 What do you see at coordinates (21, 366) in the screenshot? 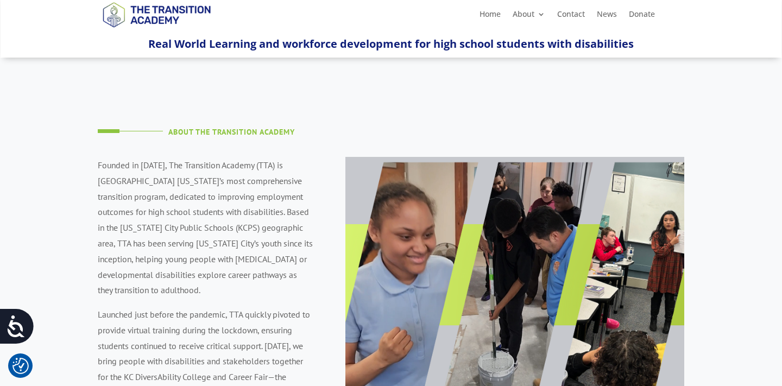
I see `button: Cookie Settings` at bounding box center [21, 366].